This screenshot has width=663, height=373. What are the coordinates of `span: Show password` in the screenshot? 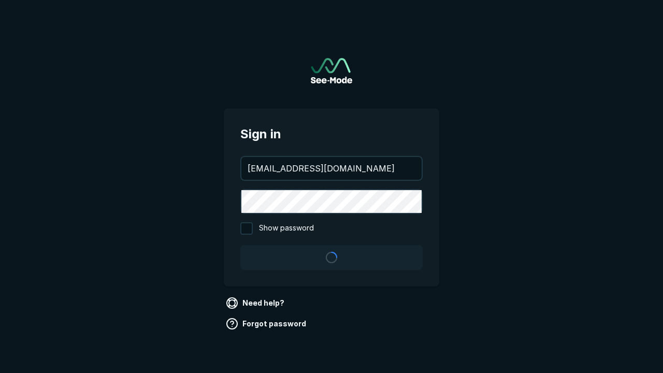 It's located at (286, 228).